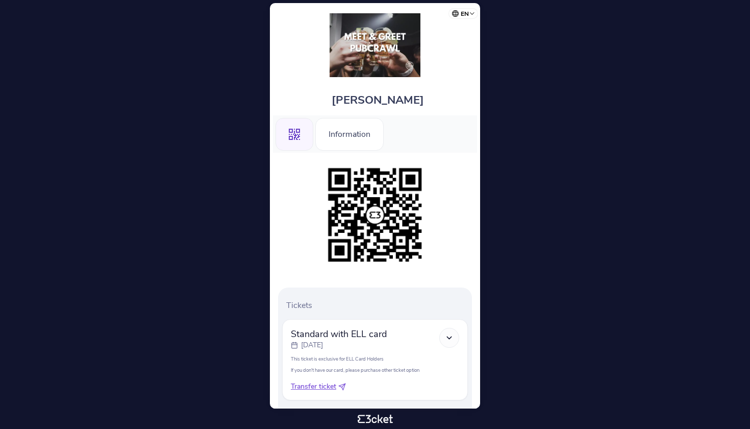 This screenshot has height=429, width=750. What do you see at coordinates (350, 134) in the screenshot?
I see `div: Information` at bounding box center [350, 134].